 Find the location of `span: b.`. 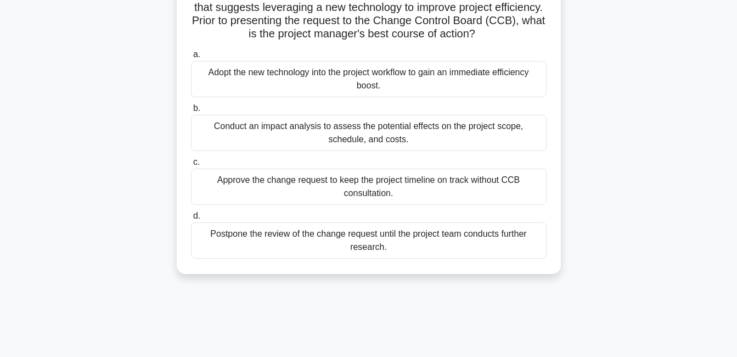

span: b. is located at coordinates (196, 108).